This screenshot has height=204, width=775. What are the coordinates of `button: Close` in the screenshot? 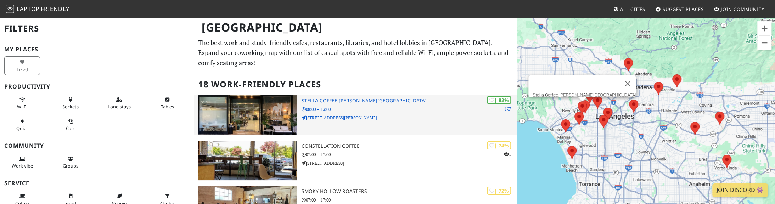 It's located at (628, 84).